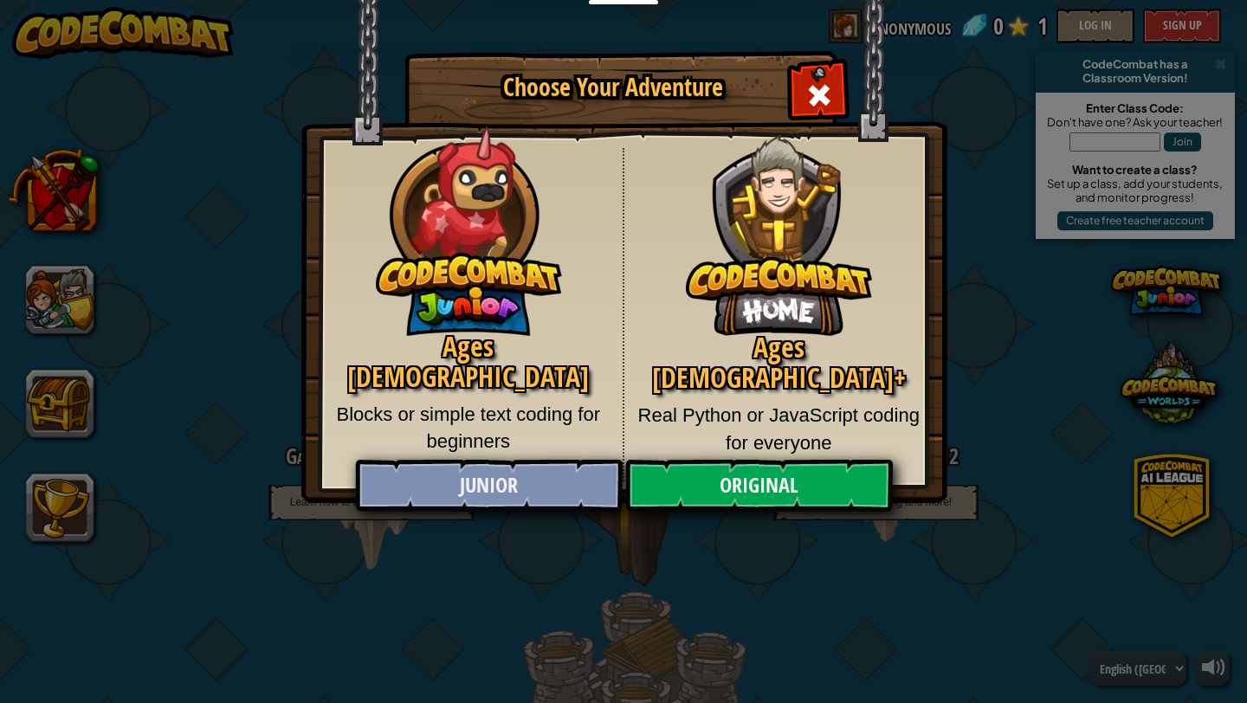  I want to click on img: CodeCombat Original hero character, so click(778, 222).